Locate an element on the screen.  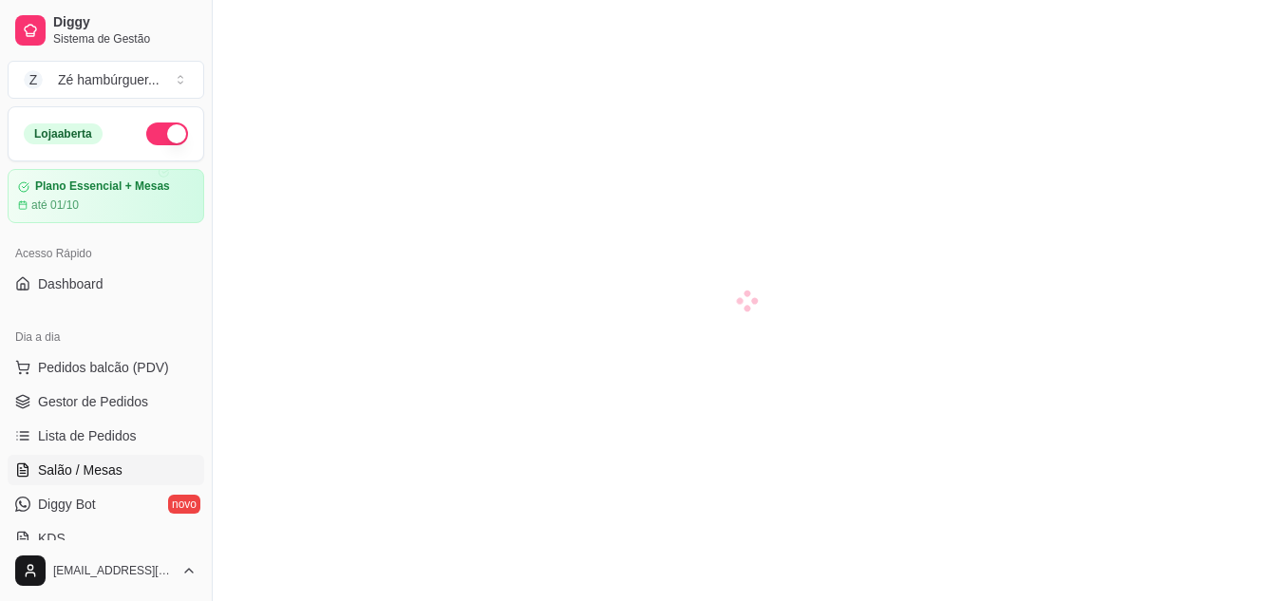
span: Lista de Pedidos is located at coordinates (87, 436).